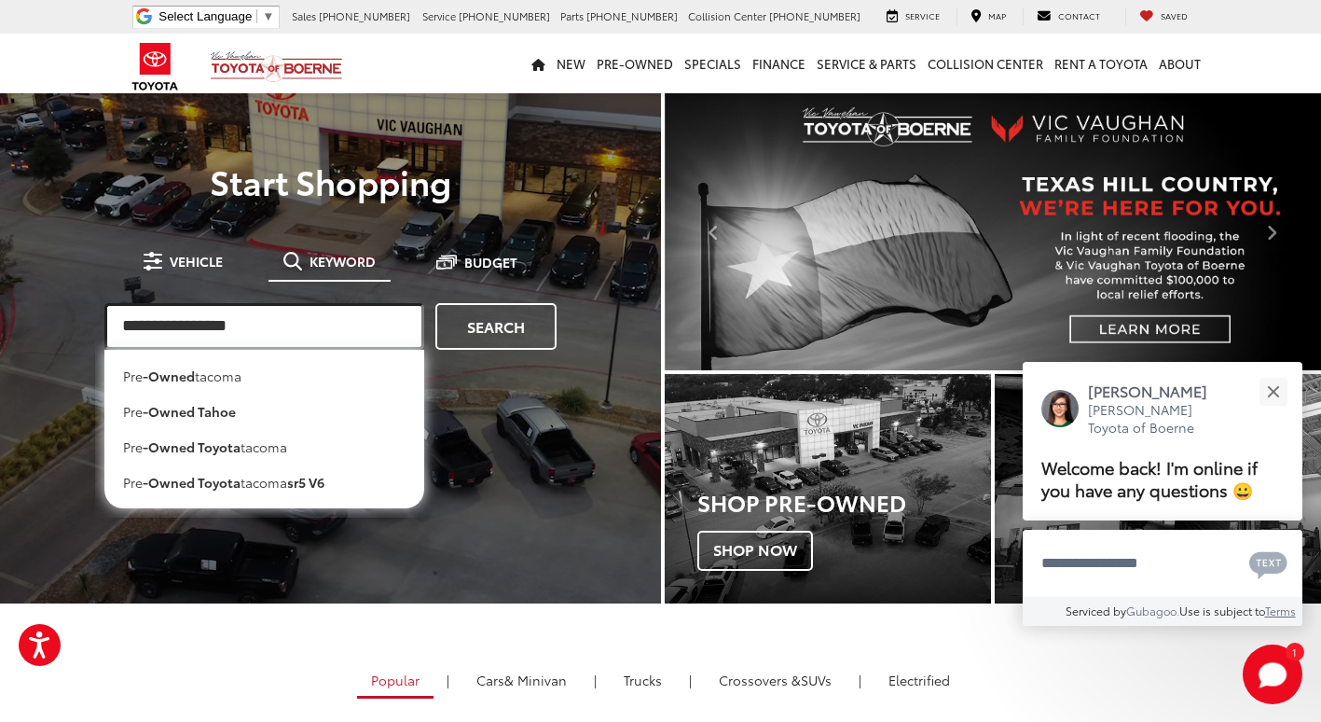 The height and width of the screenshot is (722, 1321). What do you see at coordinates (1223, 610) in the screenshot?
I see `span: Use is subject to` at bounding box center [1223, 610].